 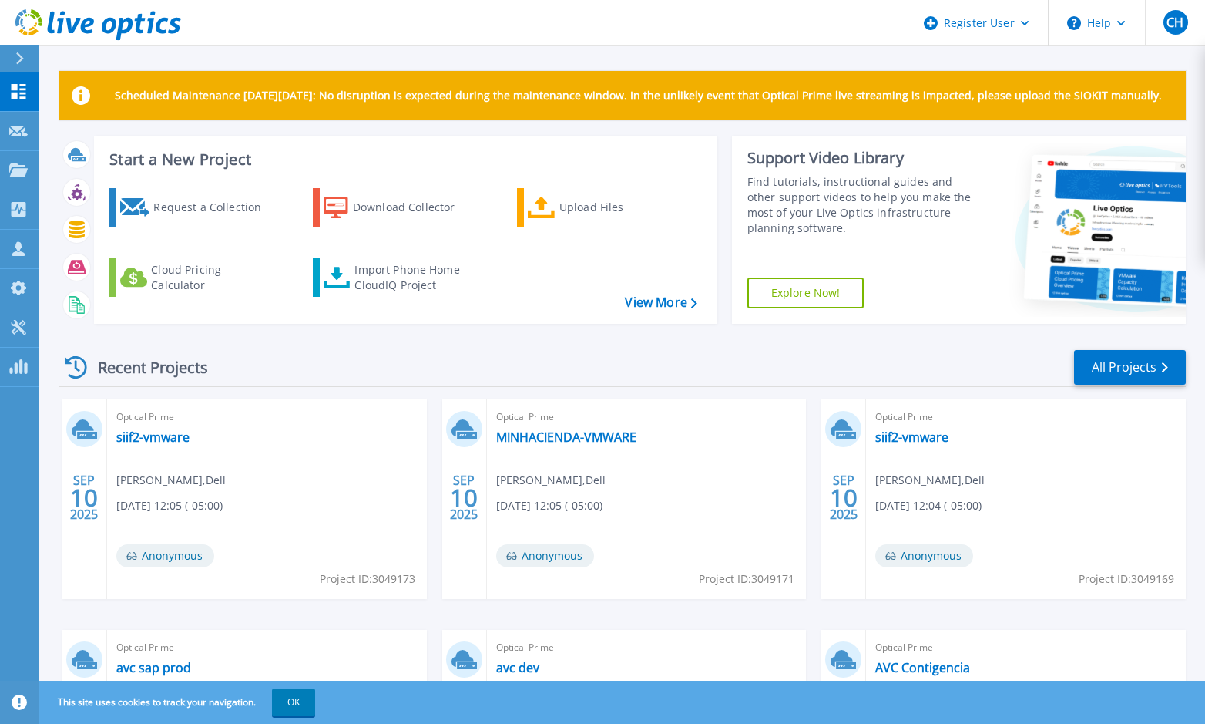 I want to click on a: avc dev, so click(x=518, y=667).